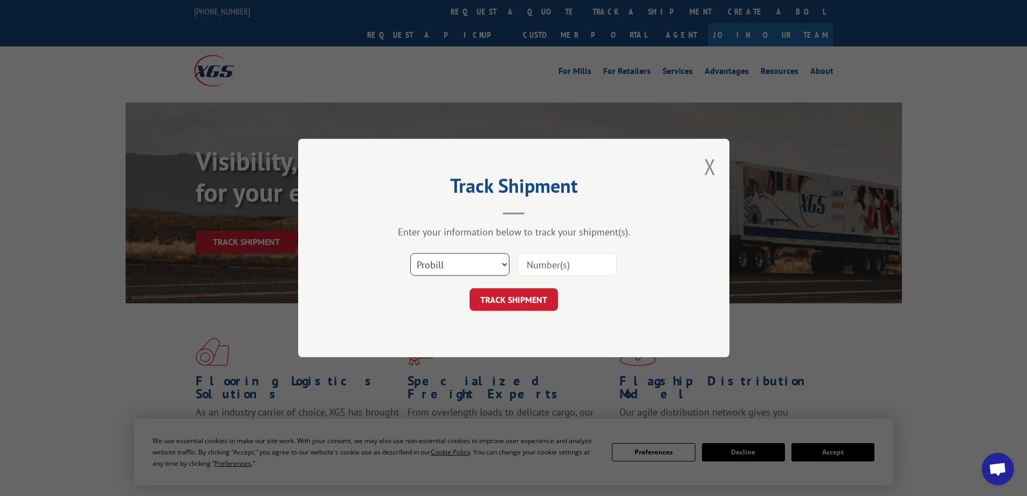 This screenshot has width=1027, height=496. What do you see at coordinates (514, 188) in the screenshot?
I see `h2: Track Shipment` at bounding box center [514, 188].